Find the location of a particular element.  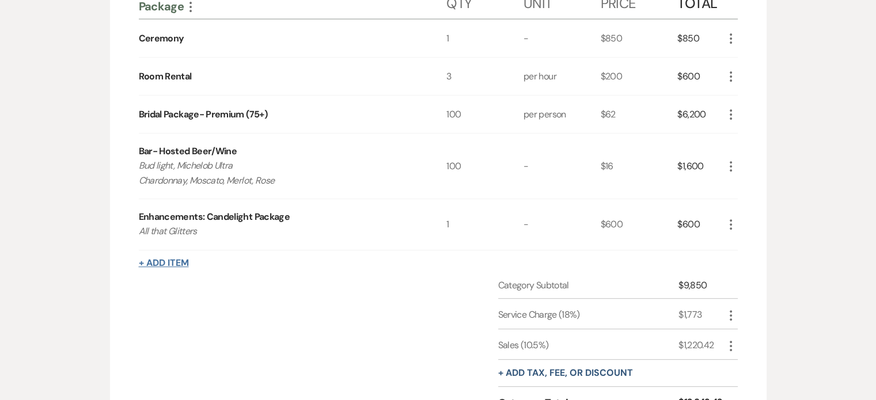

div: $6,200 is located at coordinates (700, 114).